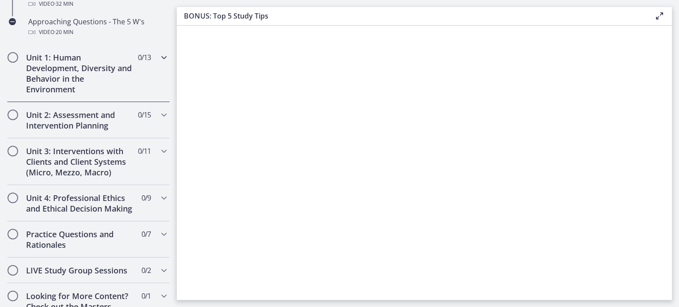 The width and height of the screenshot is (679, 307). Describe the element at coordinates (64, 32) in the screenshot. I see `span: · 20 min` at that location.